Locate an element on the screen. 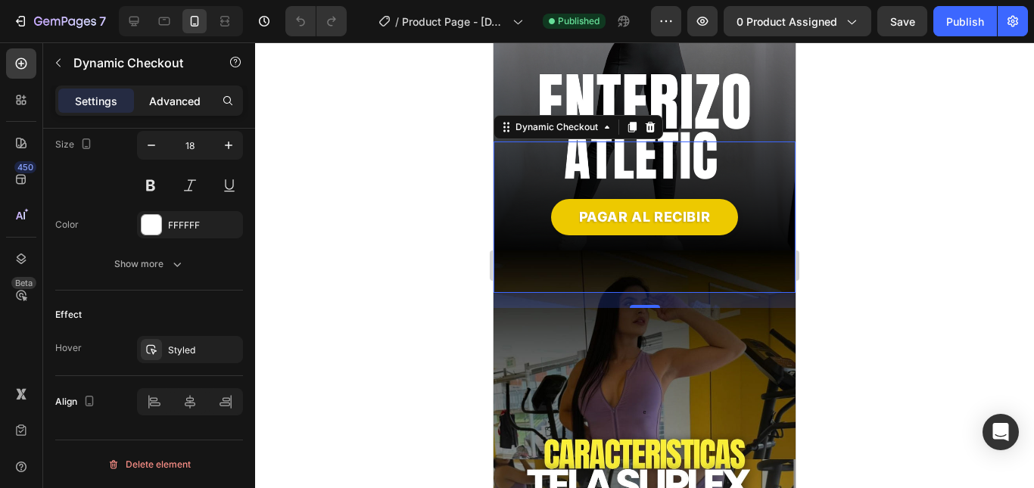 Image resolution: width=1034 pixels, height=488 pixels. div: Effect is located at coordinates (68, 315).